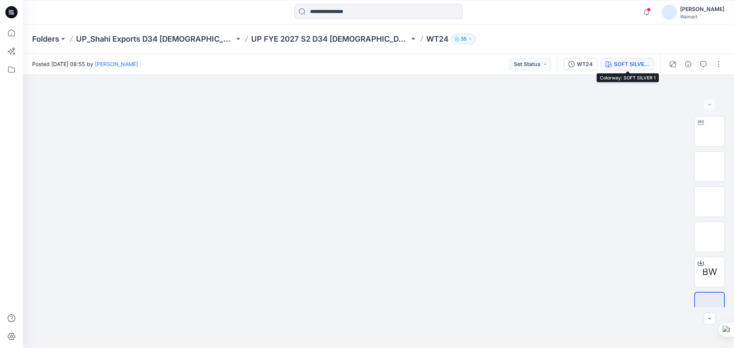 The width and height of the screenshot is (734, 348). Describe the element at coordinates (702, 16) in the screenshot. I see `div: Walmart` at that location.